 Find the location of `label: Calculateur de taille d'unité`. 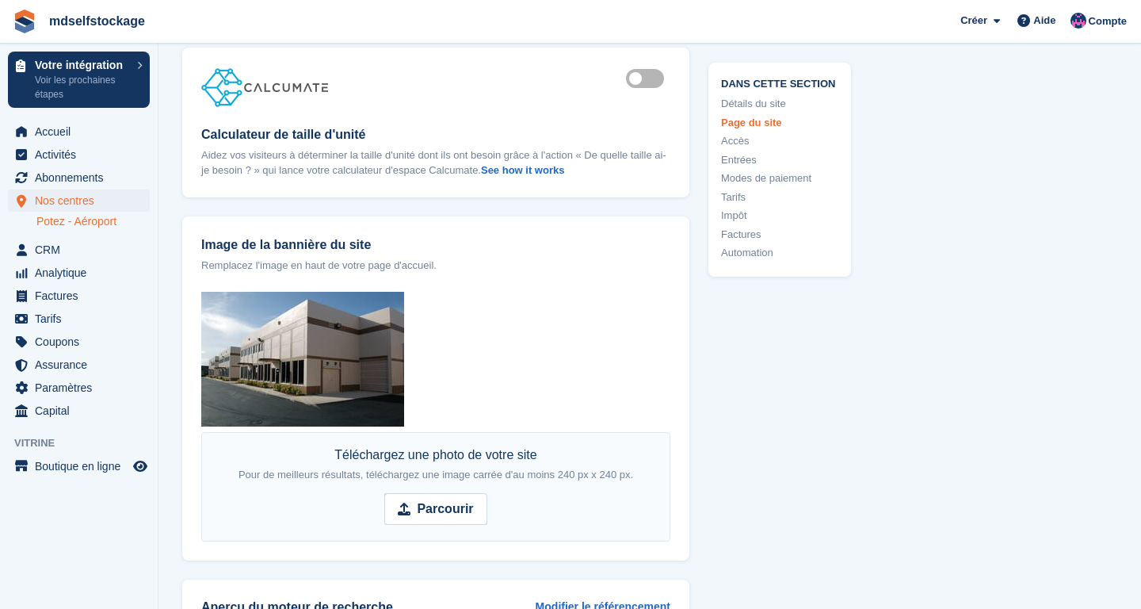

label: Calculateur de taille d'unité is located at coordinates (436, 135).